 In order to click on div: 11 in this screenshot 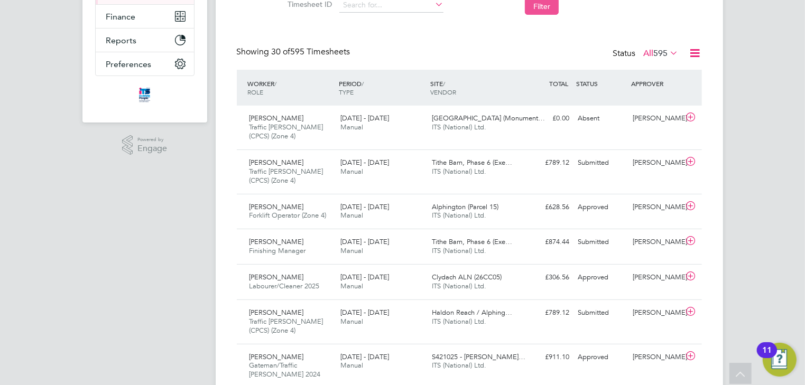, I will do `click(767, 357)`.